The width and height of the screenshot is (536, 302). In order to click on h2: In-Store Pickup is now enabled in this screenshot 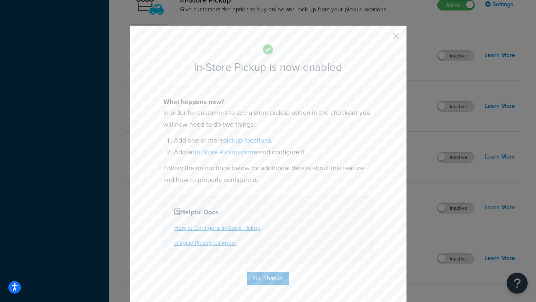, I will do `click(268, 67)`.